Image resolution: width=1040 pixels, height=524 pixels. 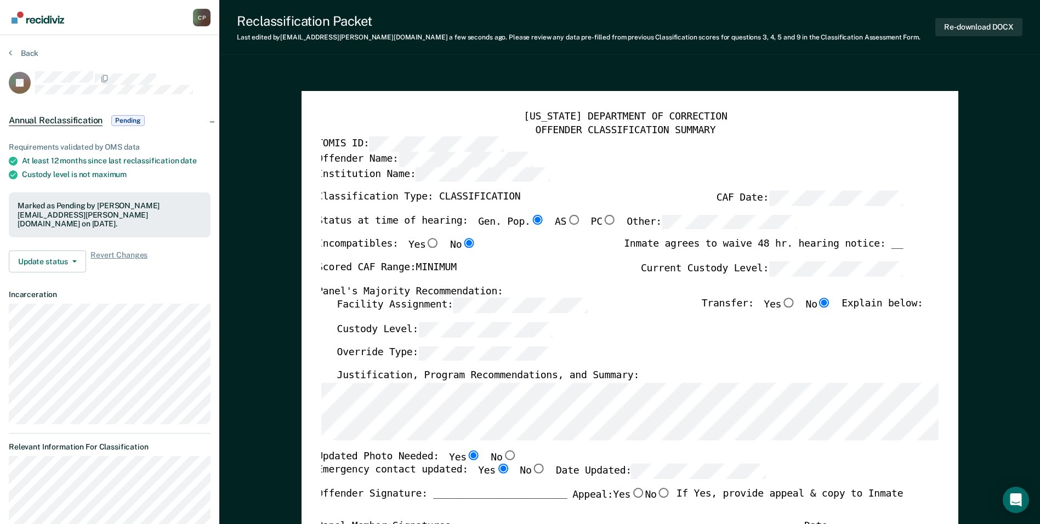 I want to click on span: Annual Reclassification, so click(x=55, y=121).